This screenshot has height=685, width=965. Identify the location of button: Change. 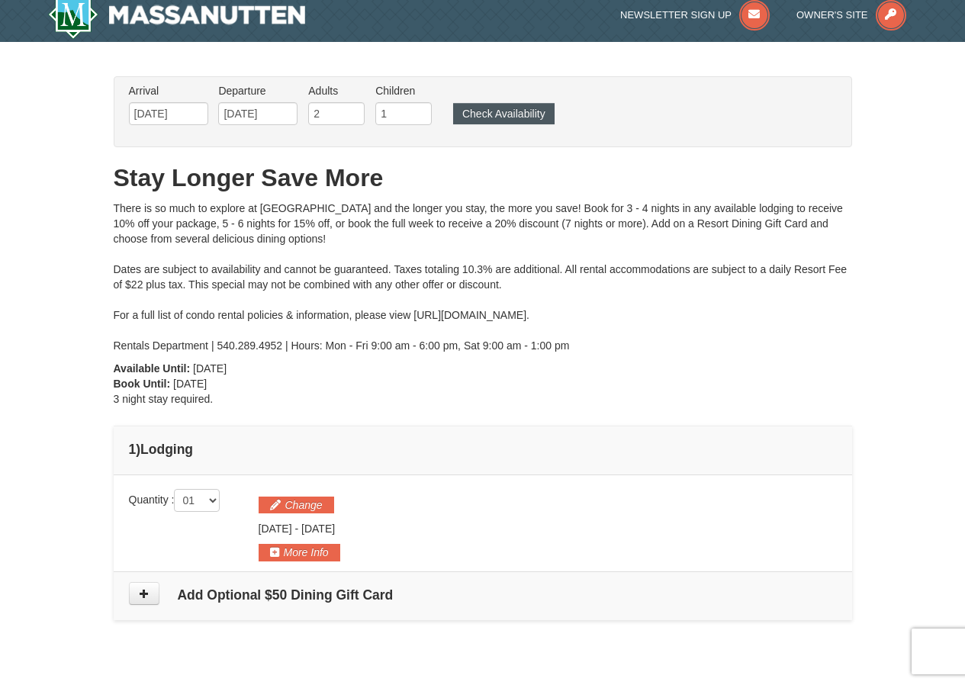
(296, 505).